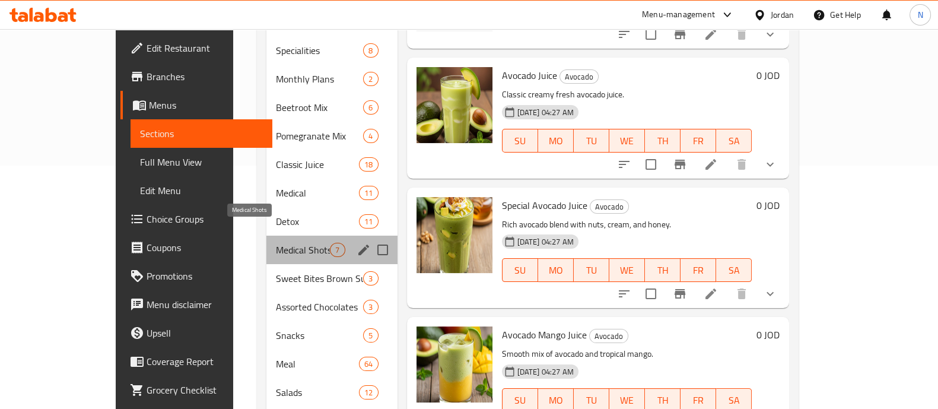  I want to click on div: Menu-management, so click(678, 15).